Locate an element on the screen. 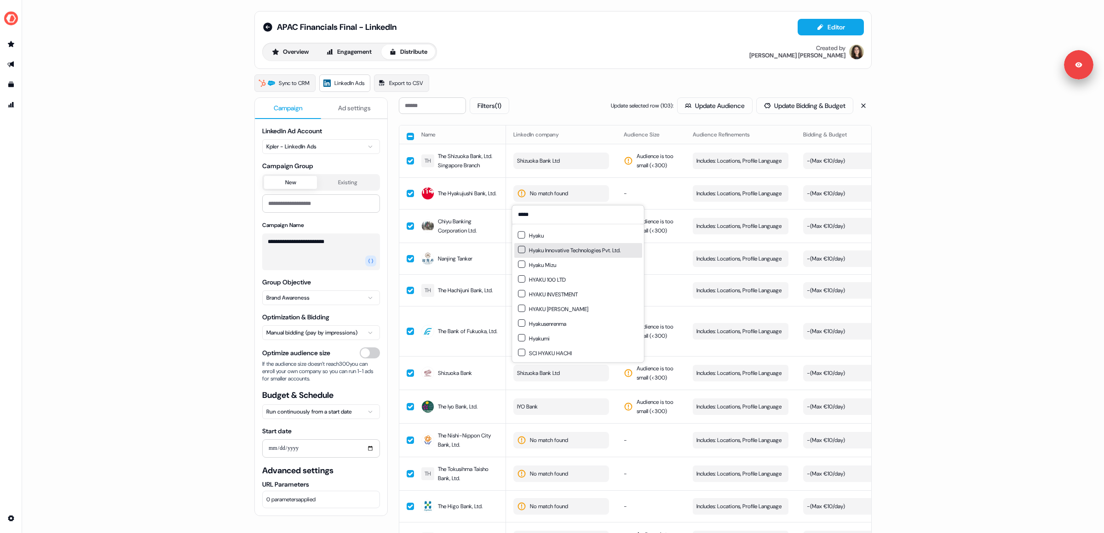 This screenshot has width=1104, height=533. div: Hyaku Mizu is located at coordinates (537, 265).